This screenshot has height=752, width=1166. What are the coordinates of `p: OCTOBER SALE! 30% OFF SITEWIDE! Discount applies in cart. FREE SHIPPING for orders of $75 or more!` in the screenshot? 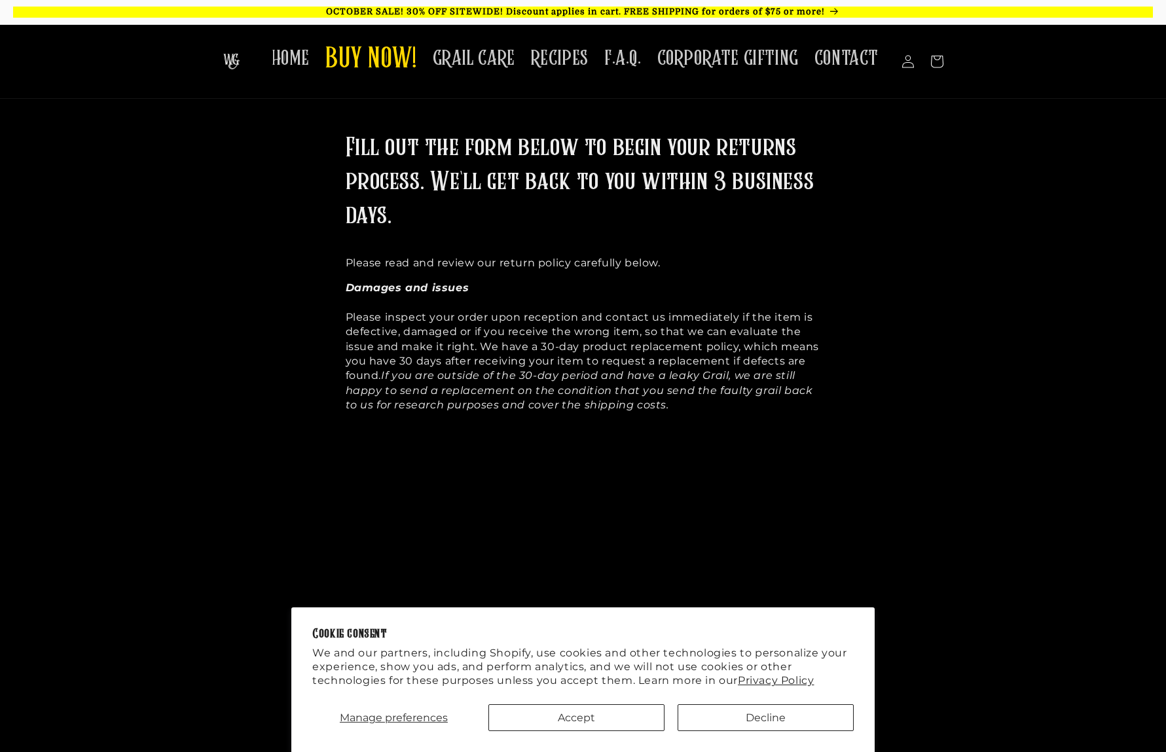 It's located at (582, 12).